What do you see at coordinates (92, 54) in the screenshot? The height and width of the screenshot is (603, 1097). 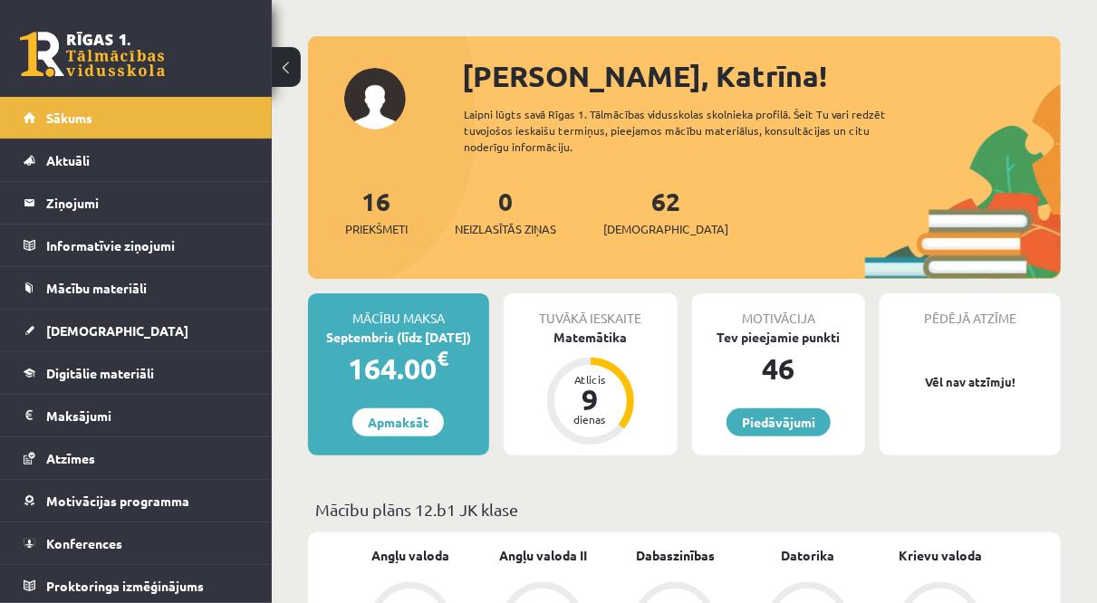 I see `a: Rīgas 1. Tālmācības vidusskola` at bounding box center [92, 54].